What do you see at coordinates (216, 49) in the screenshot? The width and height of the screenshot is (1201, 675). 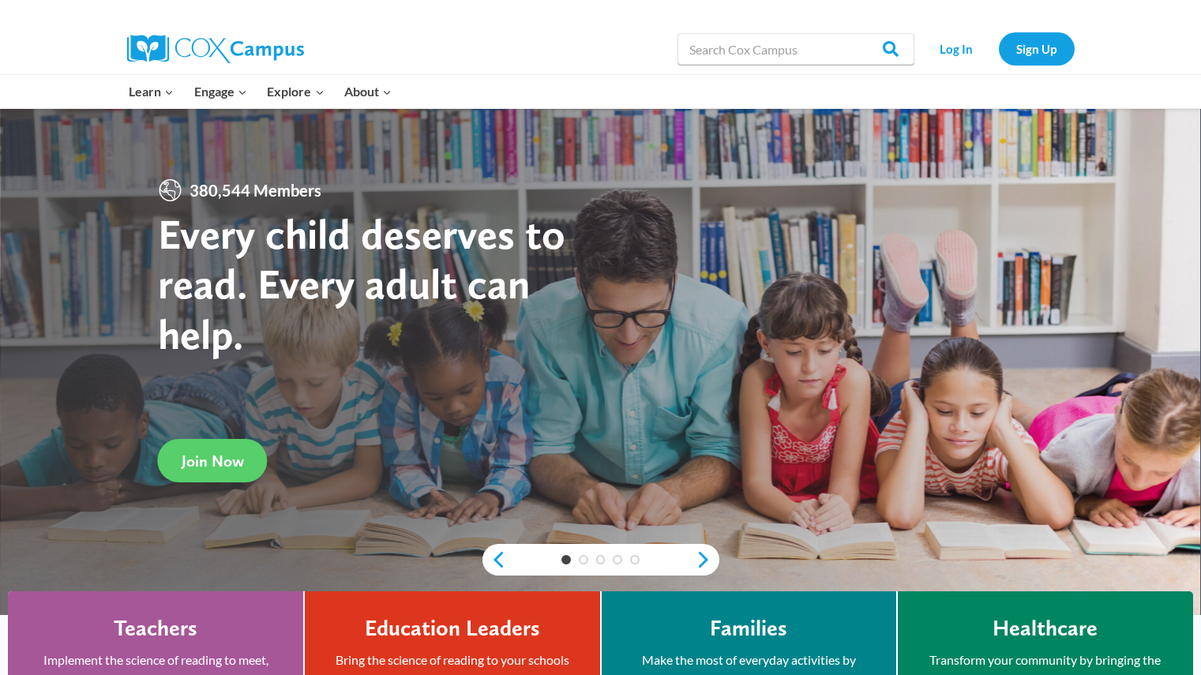 I see `img: Cox Campus` at bounding box center [216, 49].